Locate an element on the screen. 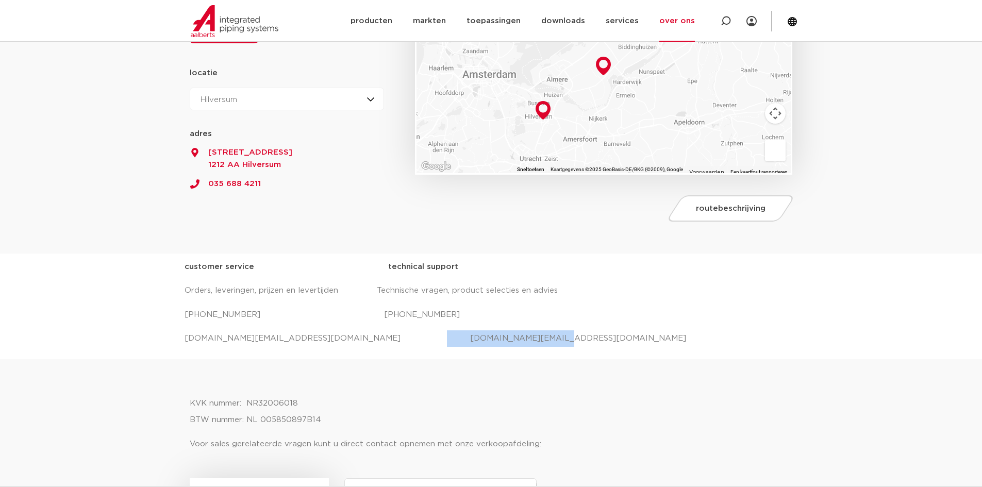 Image resolution: width=982 pixels, height=487 pixels. p: KVK nummer: NR32006018 BTW nummer: NL 005850897B14 is located at coordinates (491, 412).